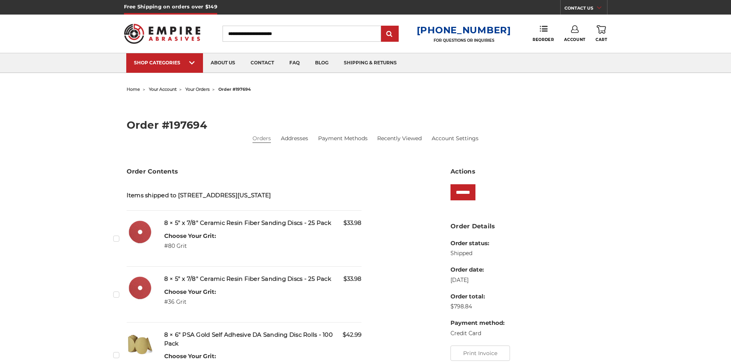 The width and height of the screenshot is (731, 362). Describe the element at coordinates (262, 138) in the screenshot. I see `a: Orders` at that location.